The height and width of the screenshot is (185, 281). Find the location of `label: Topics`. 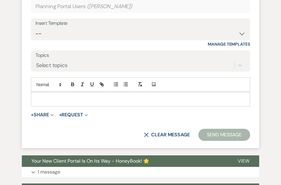

label: Topics is located at coordinates (141, 55).